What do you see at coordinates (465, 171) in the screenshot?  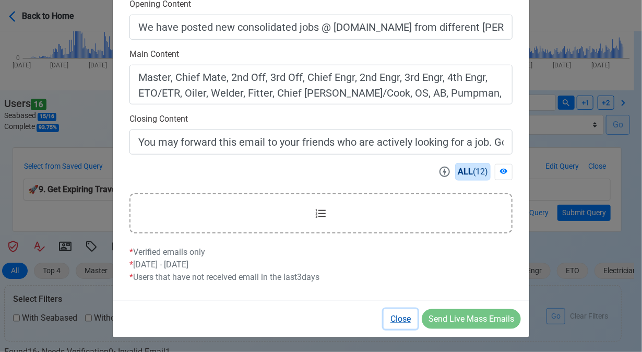 I see `b: ALL` at bounding box center [465, 171].